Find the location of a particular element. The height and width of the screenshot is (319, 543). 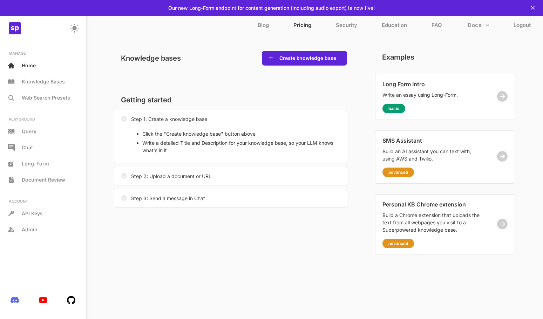

p: Our new Long-Form endpoint for content generation (including audio export) is now live! is located at coordinates (271, 8).